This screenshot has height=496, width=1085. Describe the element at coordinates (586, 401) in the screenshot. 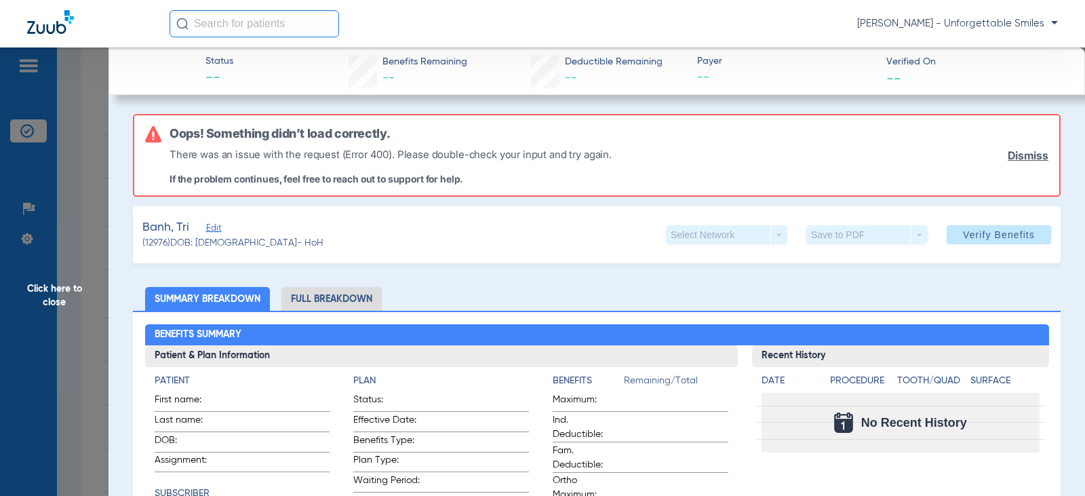

I see `span: Maximum:` at that location.